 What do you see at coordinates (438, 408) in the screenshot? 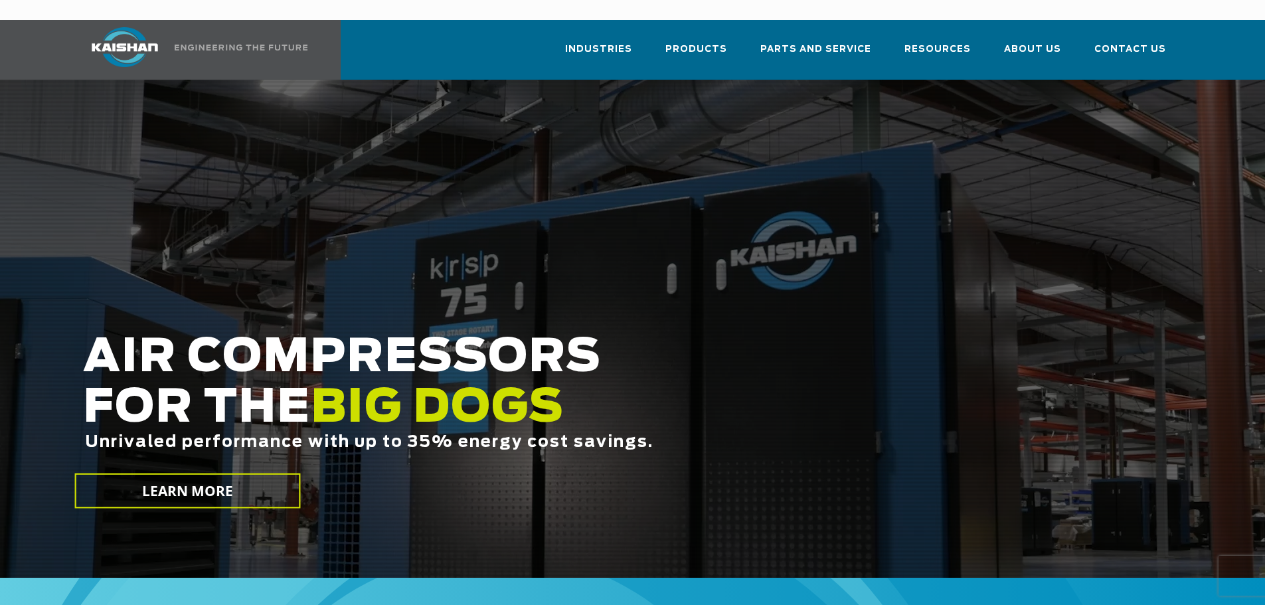
I see `span: BIG DOGS` at bounding box center [438, 408].